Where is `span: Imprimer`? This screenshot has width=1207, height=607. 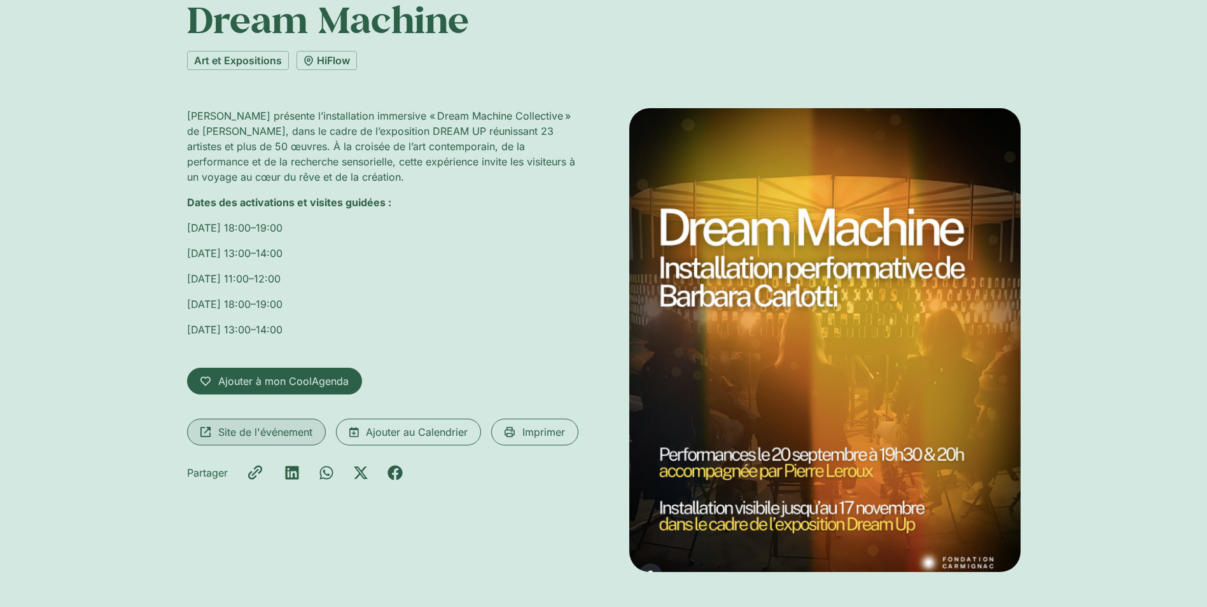 span: Imprimer is located at coordinates (544, 432).